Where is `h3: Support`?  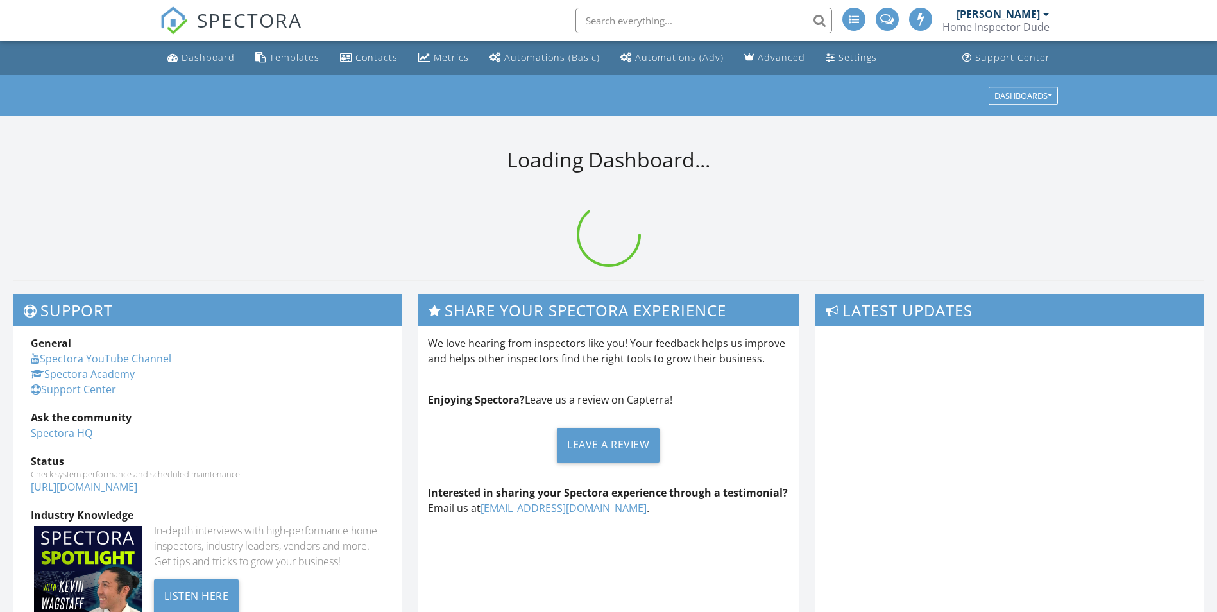 h3: Support is located at coordinates (207, 310).